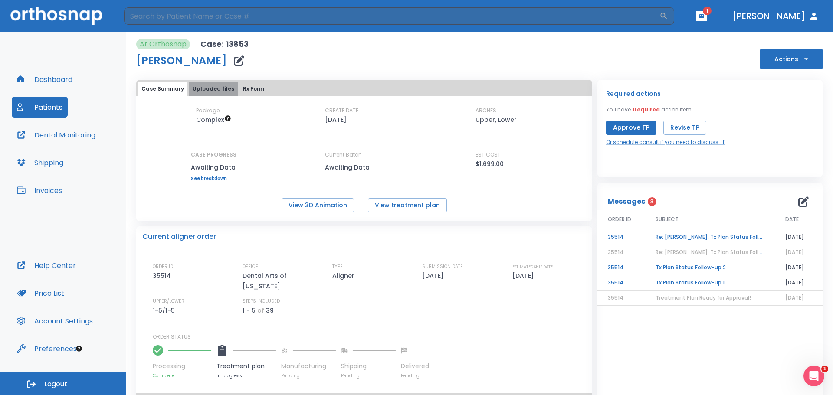 This screenshot has width=833, height=395. What do you see at coordinates (345, 276) in the screenshot?
I see `p: Aligner` at bounding box center [345, 276].